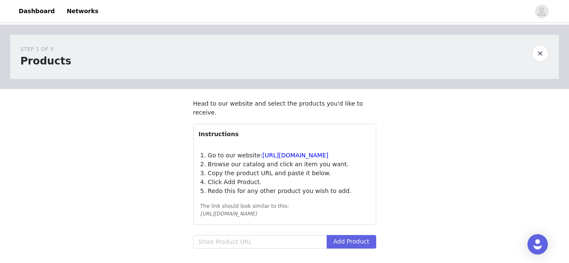  What do you see at coordinates (46, 61) in the screenshot?
I see `h1: Products` at bounding box center [46, 61].